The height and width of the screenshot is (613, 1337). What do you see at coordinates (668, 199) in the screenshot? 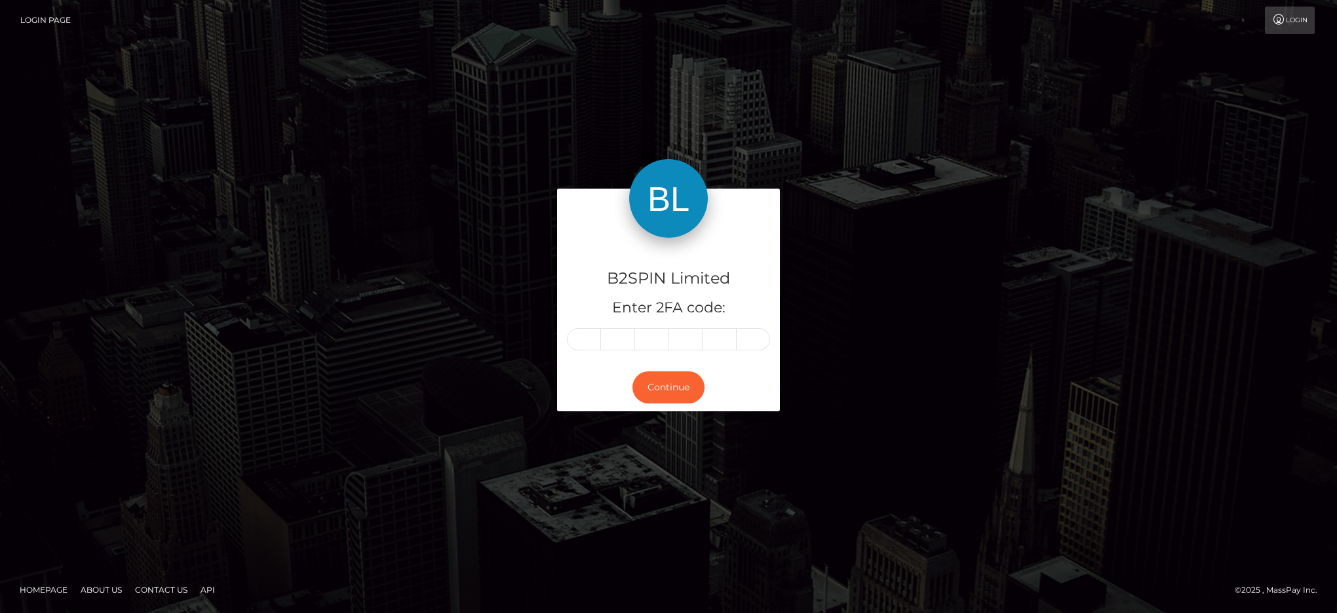
I see `img: B2SPIN Limited` at bounding box center [668, 199].